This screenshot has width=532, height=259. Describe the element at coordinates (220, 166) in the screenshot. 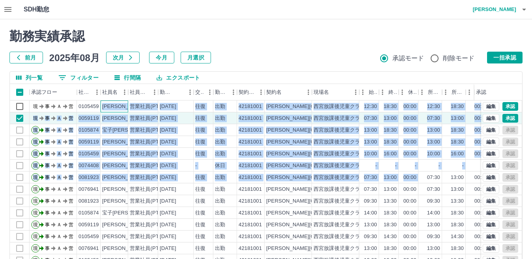

I see `div: 休日` at that location.